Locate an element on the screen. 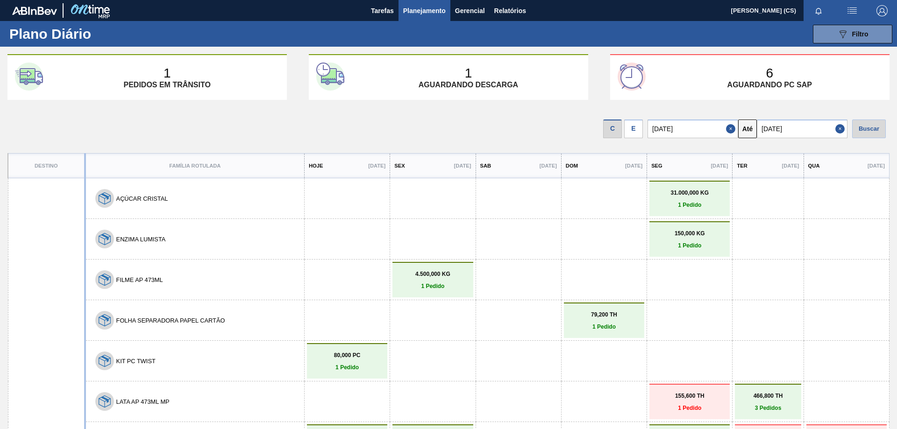 The height and width of the screenshot is (429, 897). p: 31.000,000 KG is located at coordinates (690, 193).